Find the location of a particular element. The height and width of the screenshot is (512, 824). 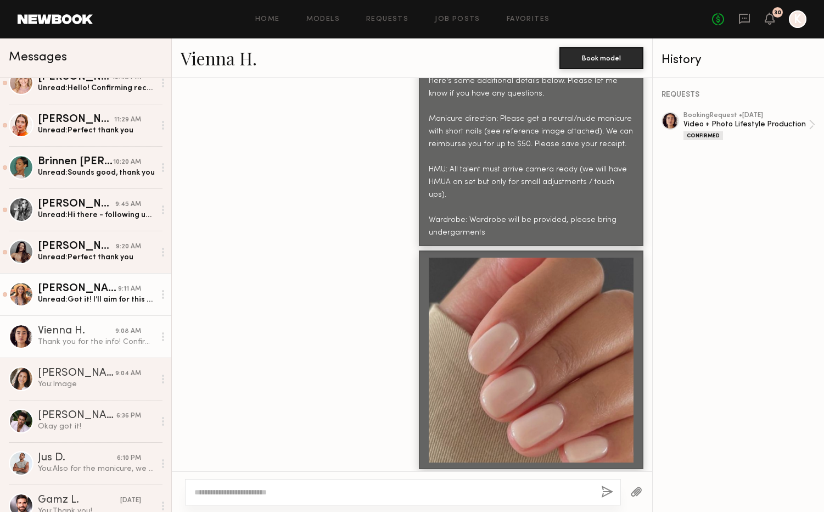

a: Vienna H. is located at coordinates (218, 58).